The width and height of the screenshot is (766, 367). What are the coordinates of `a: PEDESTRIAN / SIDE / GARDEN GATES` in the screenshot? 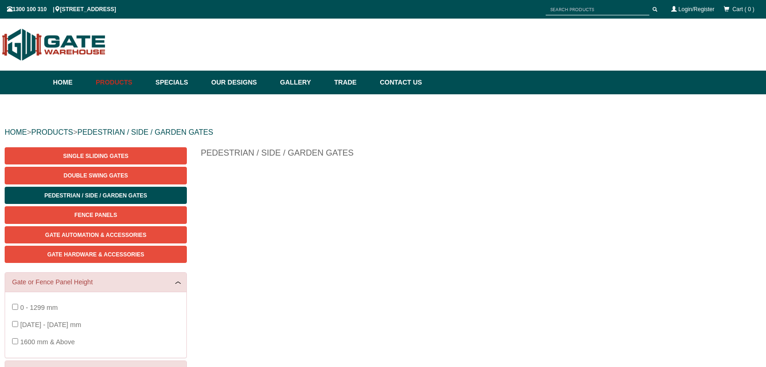 It's located at (145, 132).